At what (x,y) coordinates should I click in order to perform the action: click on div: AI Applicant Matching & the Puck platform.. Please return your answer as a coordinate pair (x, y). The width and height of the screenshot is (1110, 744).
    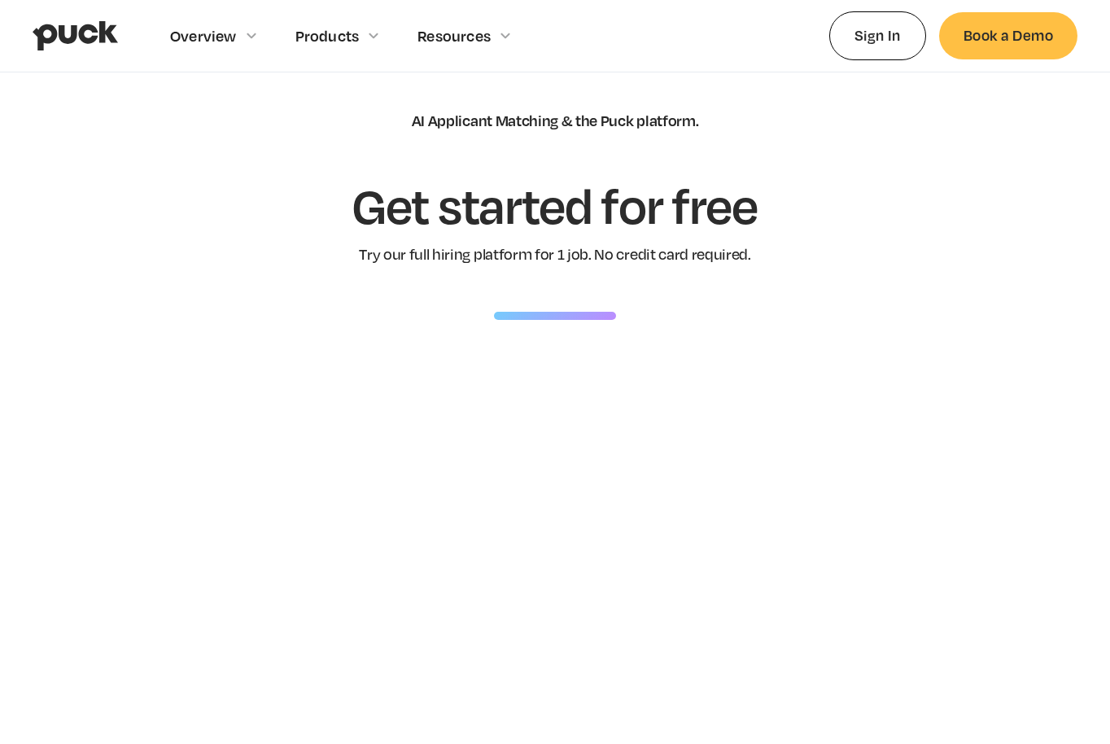
    Looking at the image, I should click on (555, 120).